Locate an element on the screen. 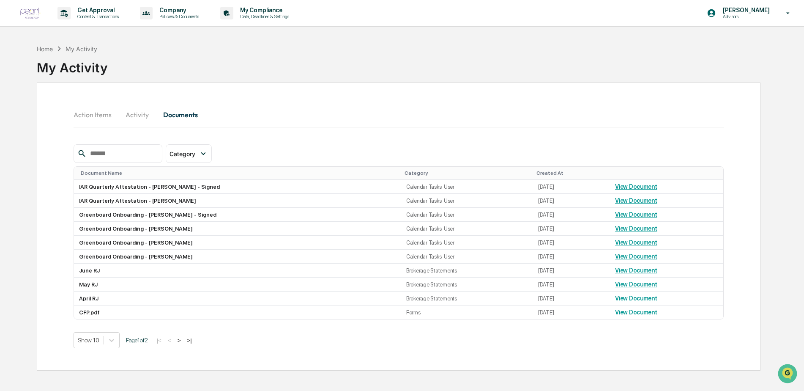 Image resolution: width=804 pixels, height=391 pixels. a: Powered byPylon is located at coordinates (81, 213).